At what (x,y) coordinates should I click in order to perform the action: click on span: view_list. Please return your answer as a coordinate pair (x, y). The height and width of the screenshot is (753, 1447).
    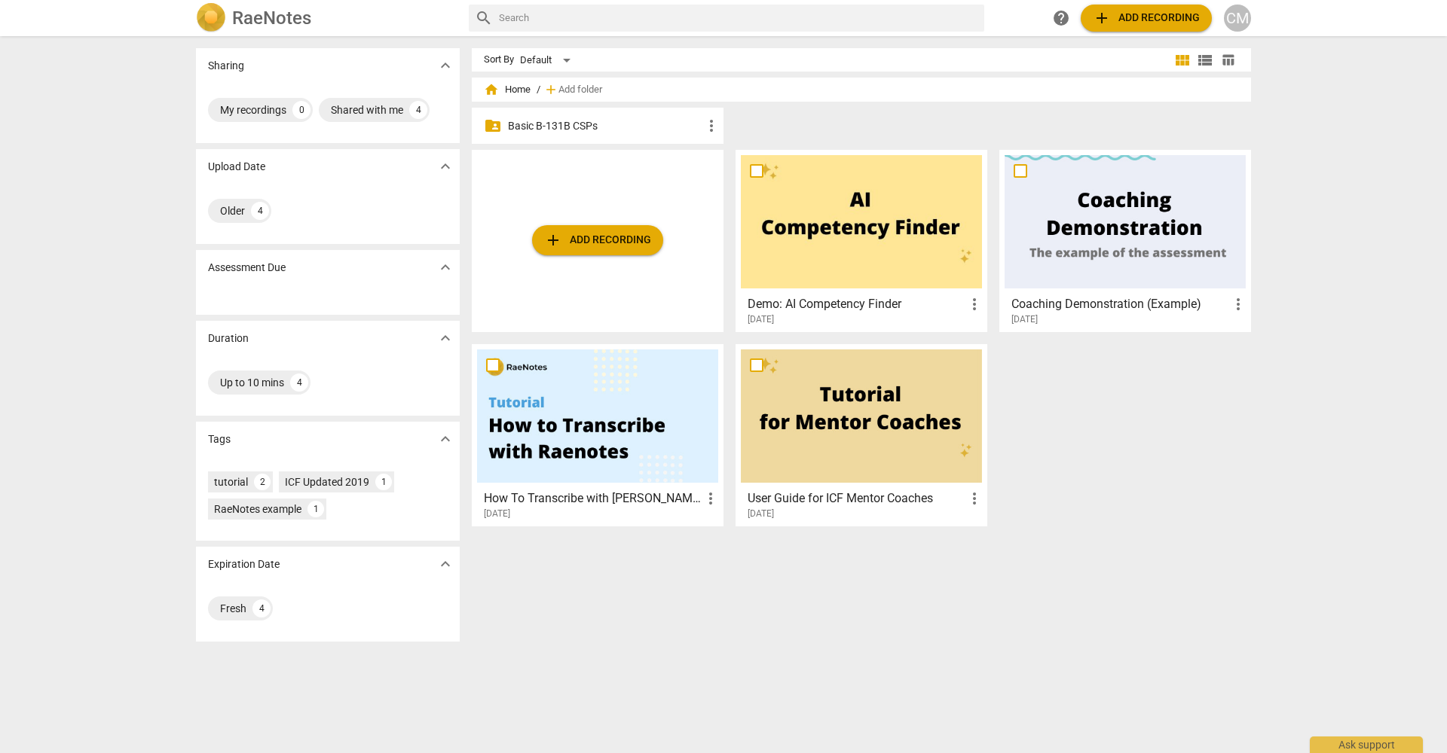
    Looking at the image, I should click on (1205, 60).